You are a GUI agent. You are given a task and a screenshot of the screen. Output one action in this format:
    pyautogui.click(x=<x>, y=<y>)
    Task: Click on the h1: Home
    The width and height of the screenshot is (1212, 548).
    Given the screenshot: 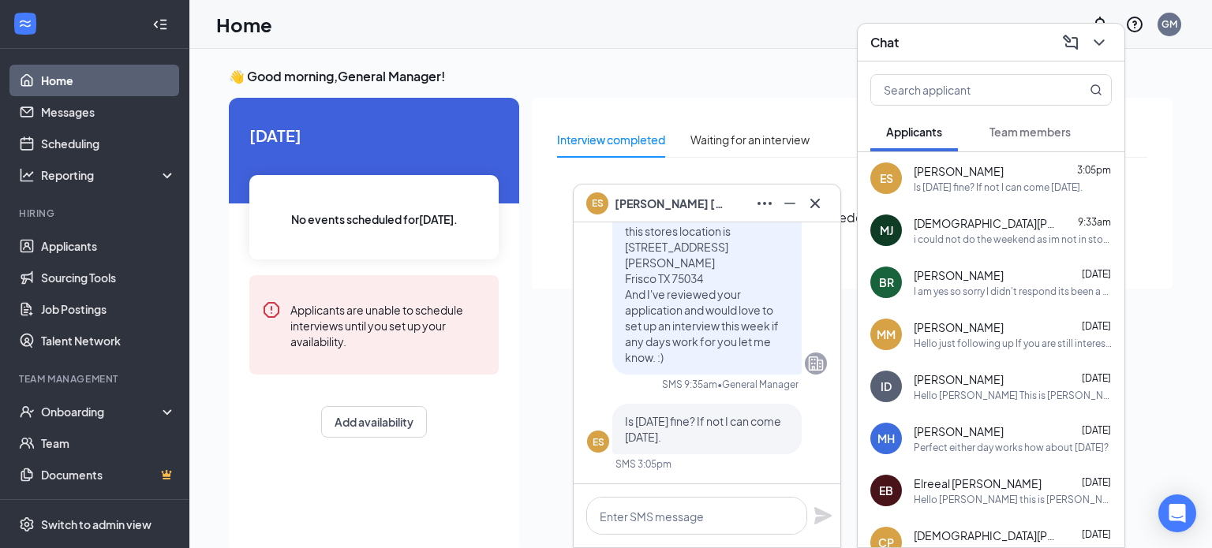 What is the action you would take?
    pyautogui.click(x=244, y=24)
    